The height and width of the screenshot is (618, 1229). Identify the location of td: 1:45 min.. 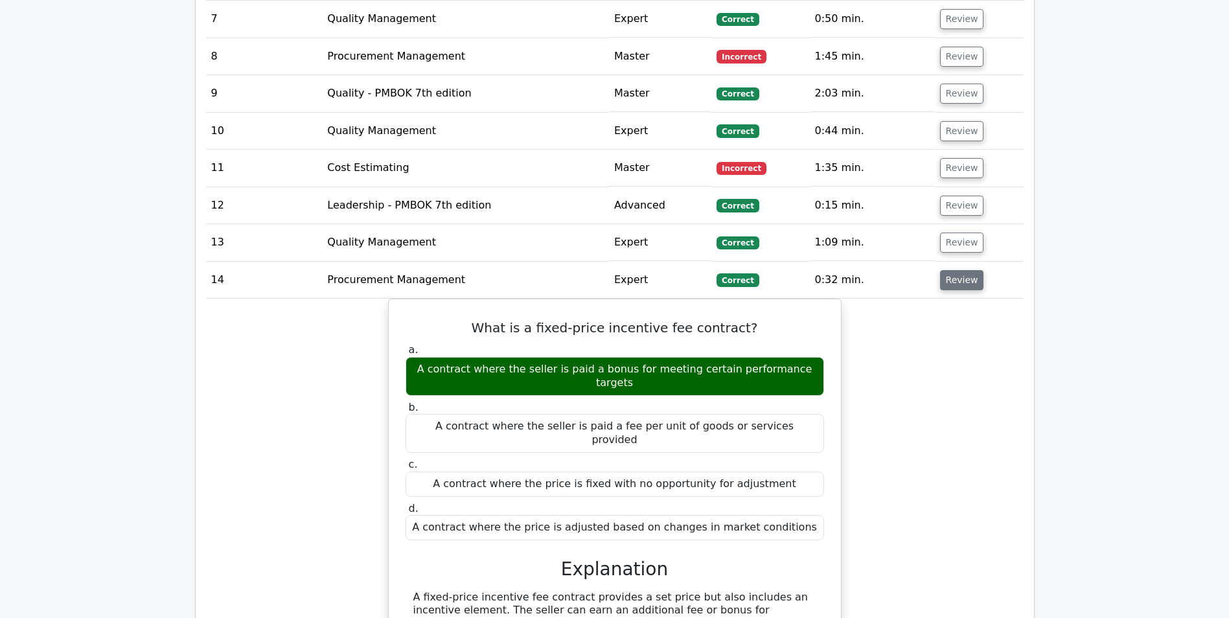
(872, 56).